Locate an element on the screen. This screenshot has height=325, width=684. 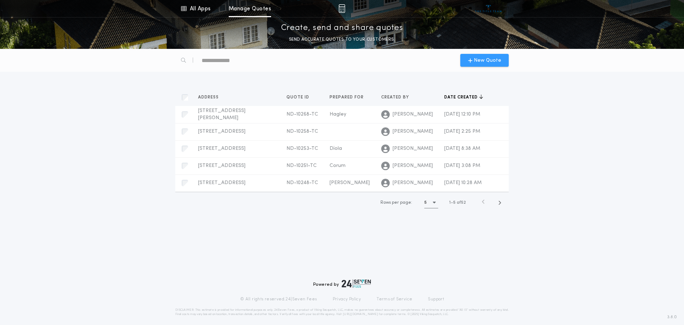
button: Created by is located at coordinates (398, 97).